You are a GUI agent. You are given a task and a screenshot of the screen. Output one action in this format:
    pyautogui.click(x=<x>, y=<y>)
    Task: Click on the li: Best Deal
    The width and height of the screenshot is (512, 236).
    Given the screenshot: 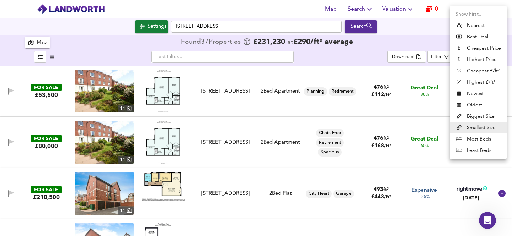 What is the action you would take?
    pyautogui.click(x=478, y=37)
    